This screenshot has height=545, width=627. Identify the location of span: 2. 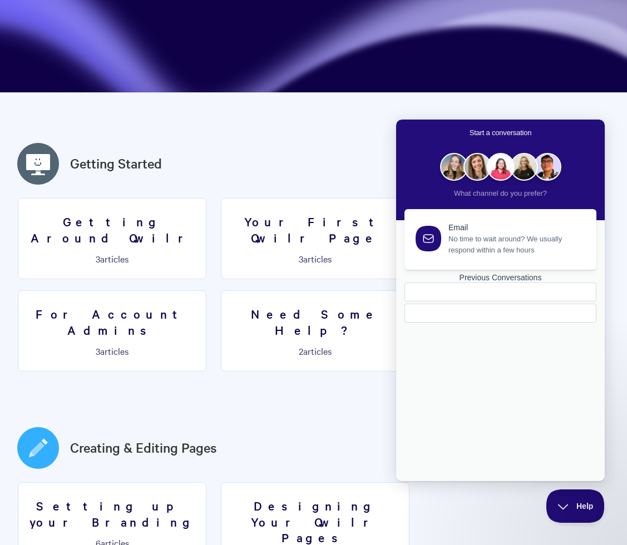
(301, 351).